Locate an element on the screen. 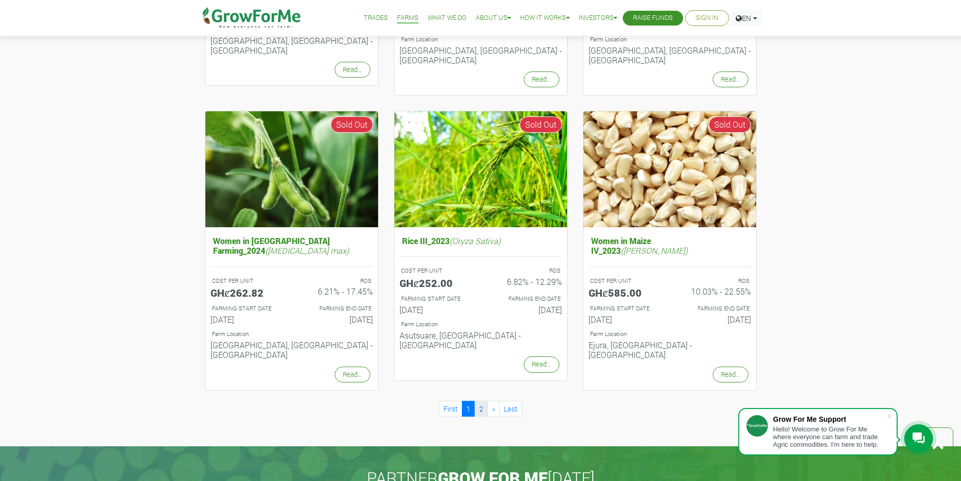  div: Grow For Me Support is located at coordinates (830, 420).